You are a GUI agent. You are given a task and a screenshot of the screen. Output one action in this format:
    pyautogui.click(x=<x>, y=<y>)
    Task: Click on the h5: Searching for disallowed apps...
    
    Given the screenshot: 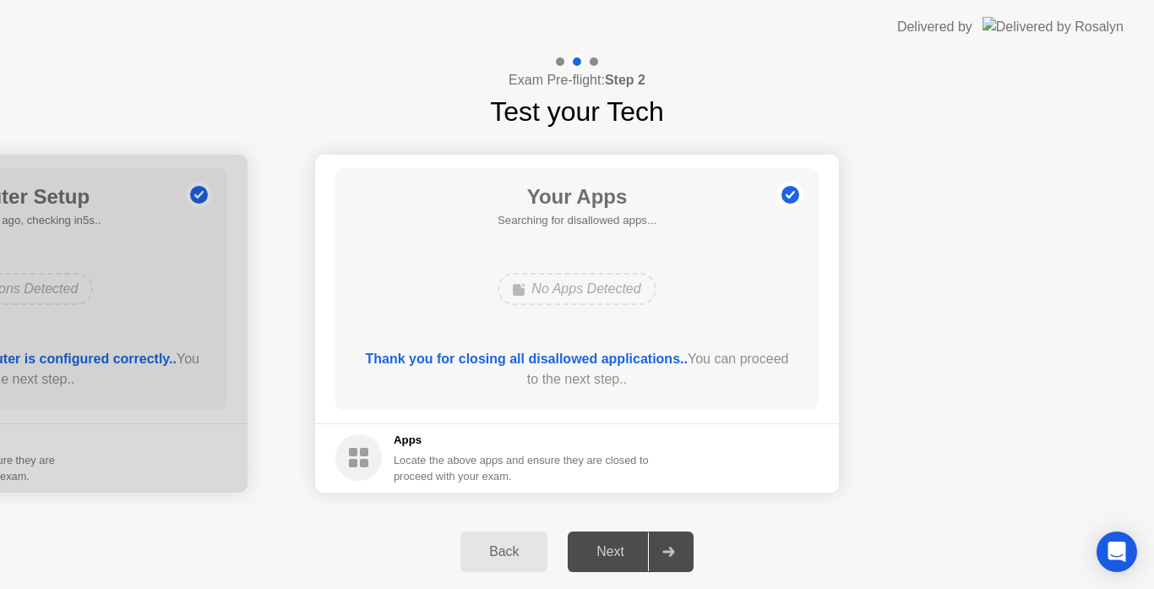 What is the action you would take?
    pyautogui.click(x=577, y=220)
    